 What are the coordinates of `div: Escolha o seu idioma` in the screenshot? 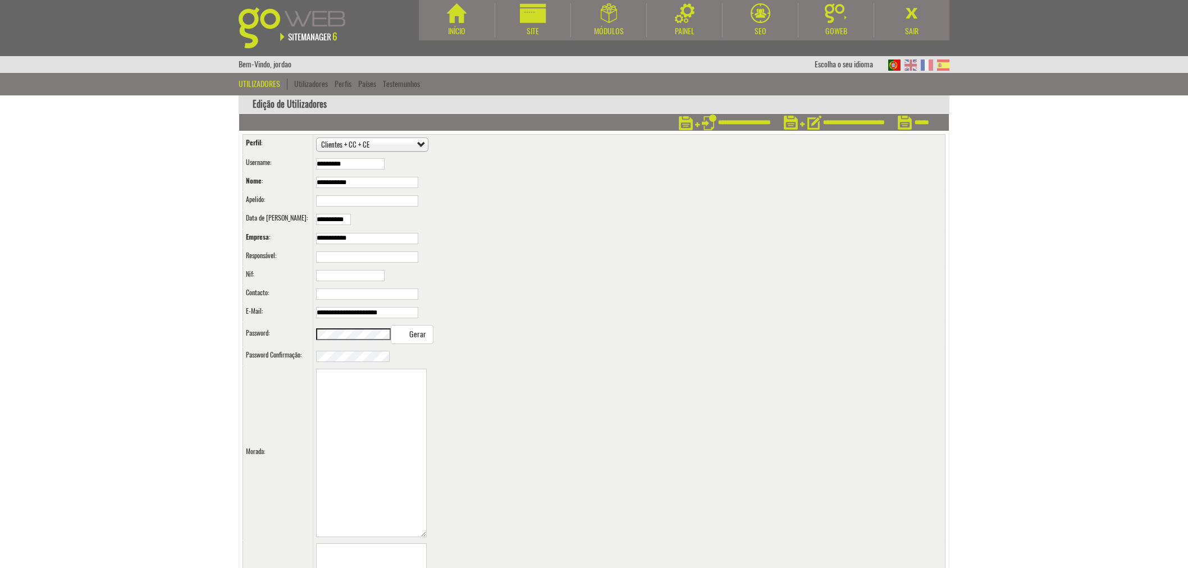 It's located at (849, 65).